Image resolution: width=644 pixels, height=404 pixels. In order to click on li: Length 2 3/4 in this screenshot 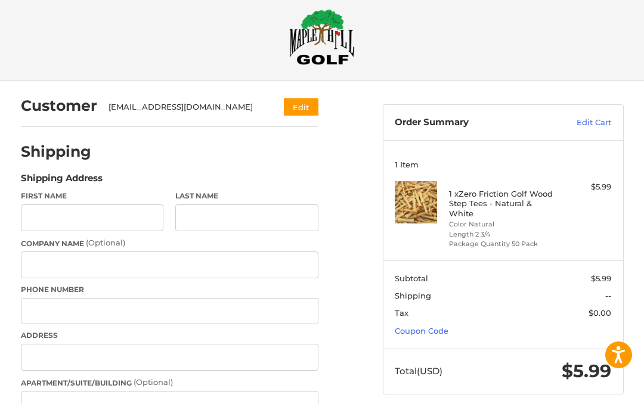, I will do `click(501, 234)`.